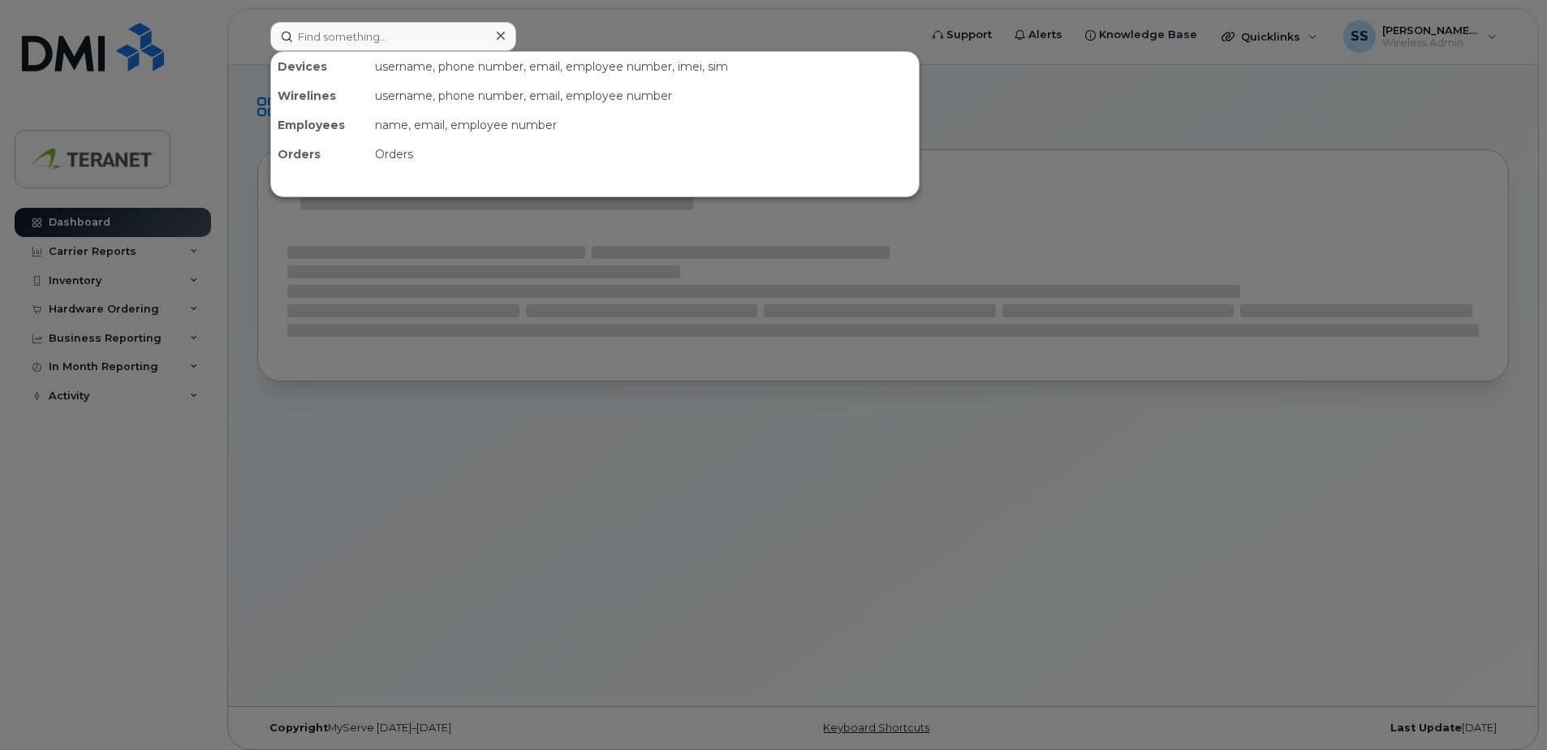  What do you see at coordinates (644, 125) in the screenshot?
I see `div: name, email, employee number` at bounding box center [644, 125].